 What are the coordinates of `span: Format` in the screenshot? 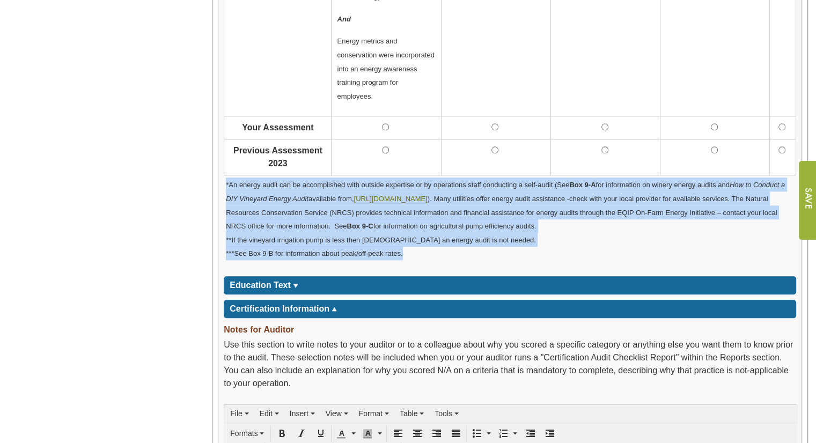 It's located at (371, 414).